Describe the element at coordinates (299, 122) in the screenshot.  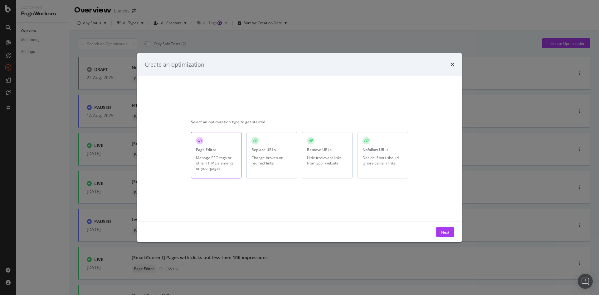
I see `div: Select an optimization type to get started` at that location.